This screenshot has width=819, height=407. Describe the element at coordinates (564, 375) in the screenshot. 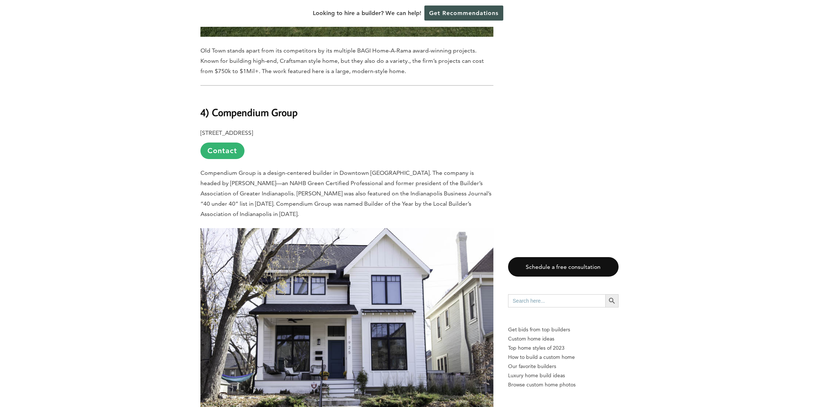

I see `p: Luxury home build ideas` at that location.